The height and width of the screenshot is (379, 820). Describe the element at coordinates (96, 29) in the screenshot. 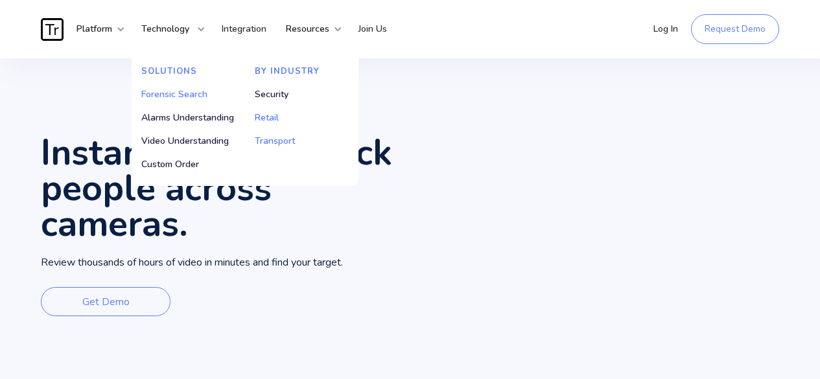

I see `div: Platform` at that location.